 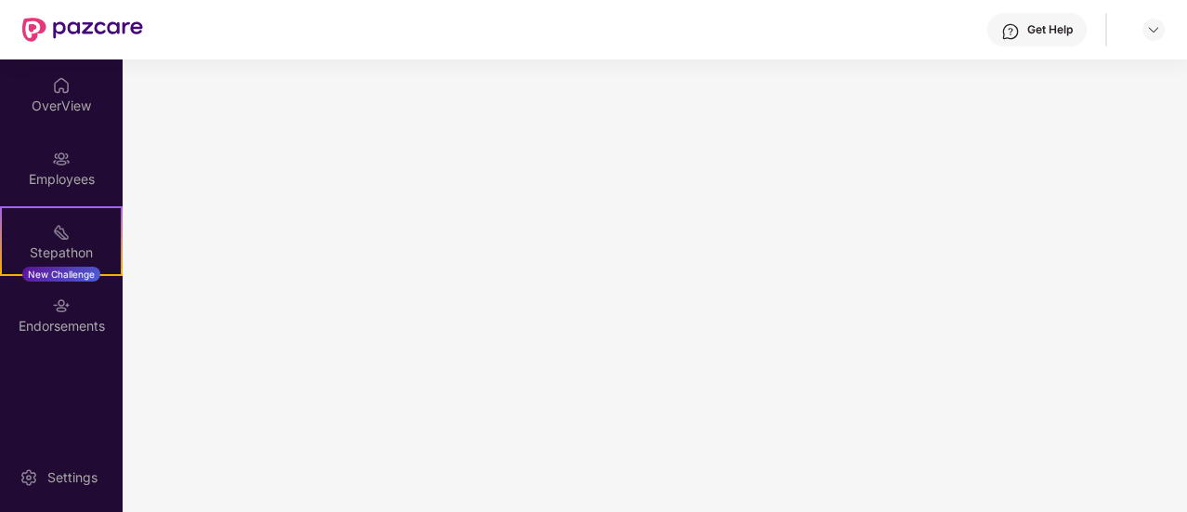 I want to click on img: svg+xml;base64,PHN2ZyBpZD0iRW5kb3JzZW1lbnRzIiB4bWxucz0iaHR0cDovL3d3dy53My5vcmcvMjAwMC9zdmciIHdpZH..., so click(x=61, y=306).